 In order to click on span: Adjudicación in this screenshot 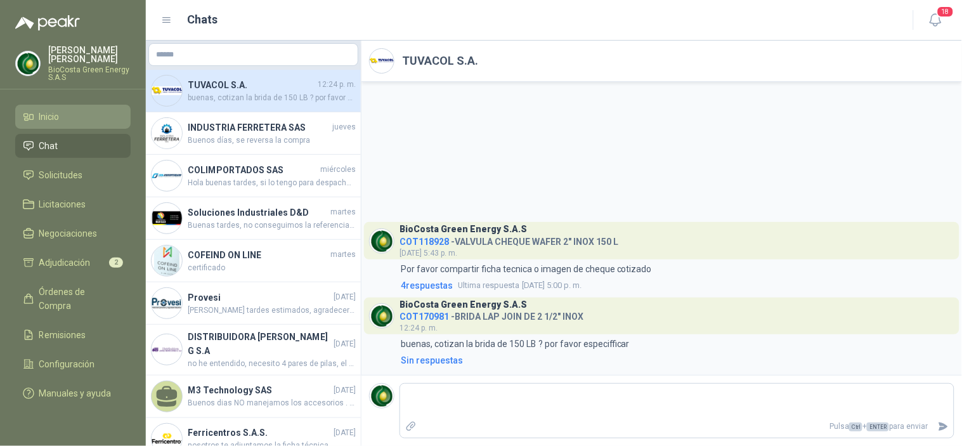, I will do `click(65, 263)`.